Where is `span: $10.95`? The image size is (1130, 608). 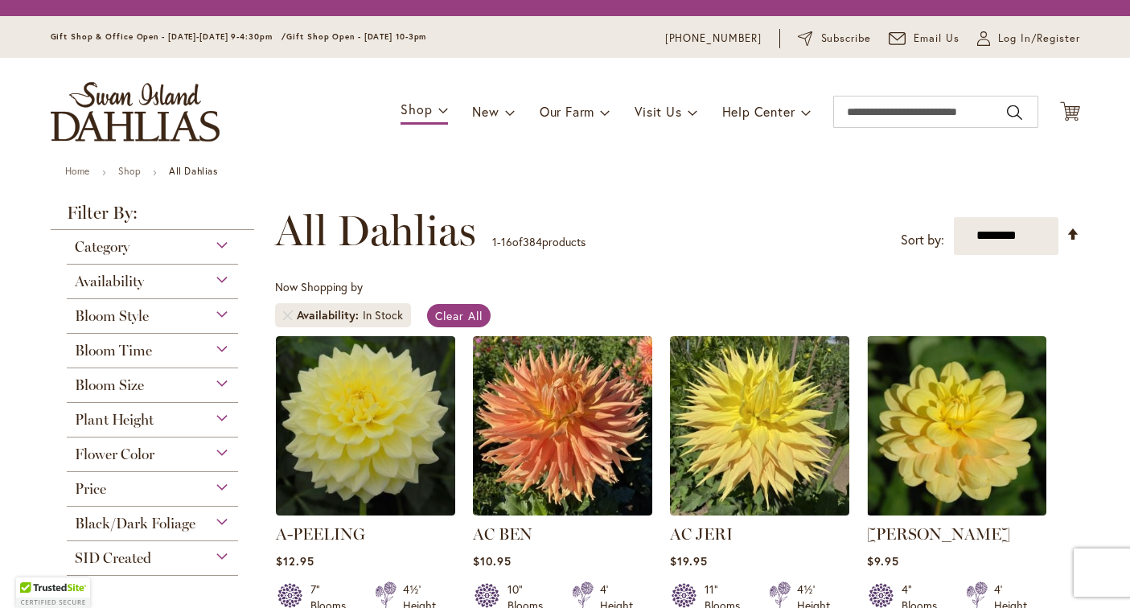
span: $10.95 is located at coordinates (492, 560).